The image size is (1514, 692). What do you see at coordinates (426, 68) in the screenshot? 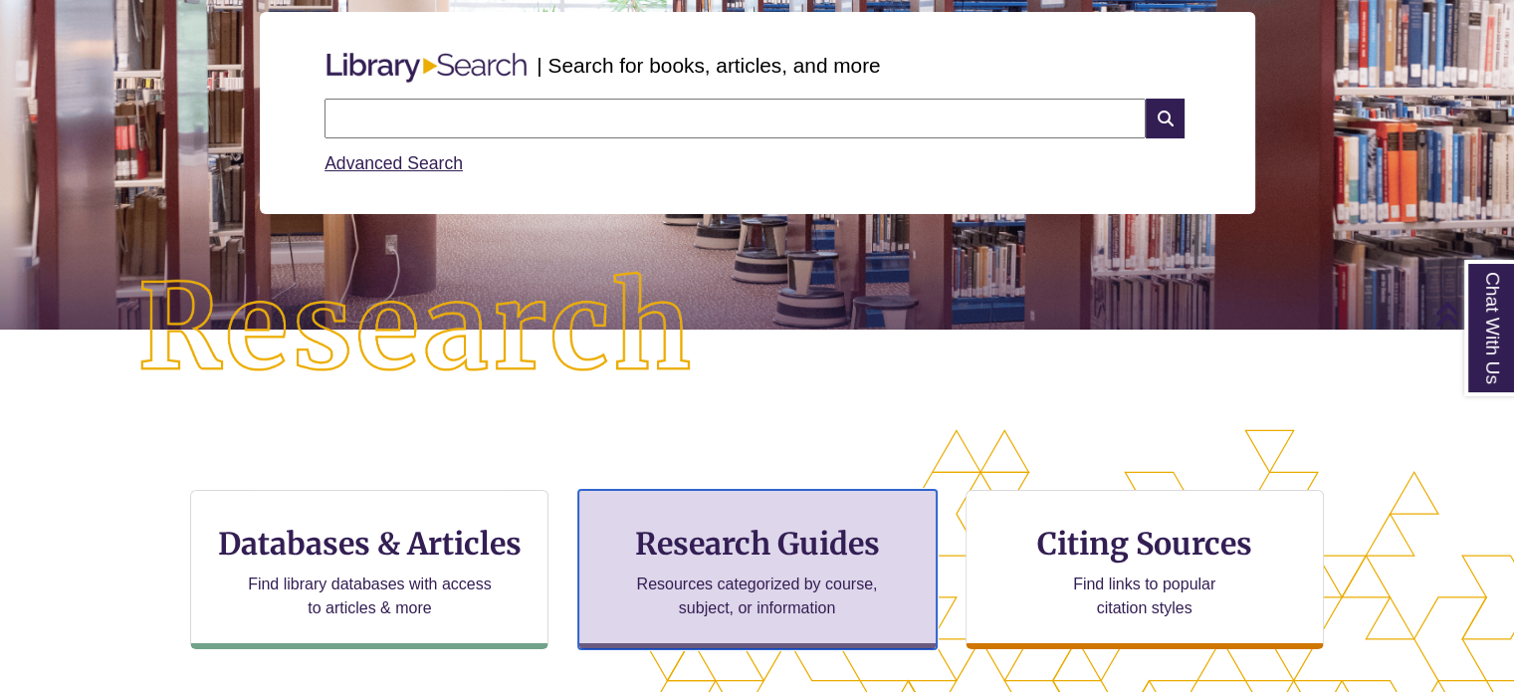
I see `img: Libary Search` at bounding box center [426, 68].